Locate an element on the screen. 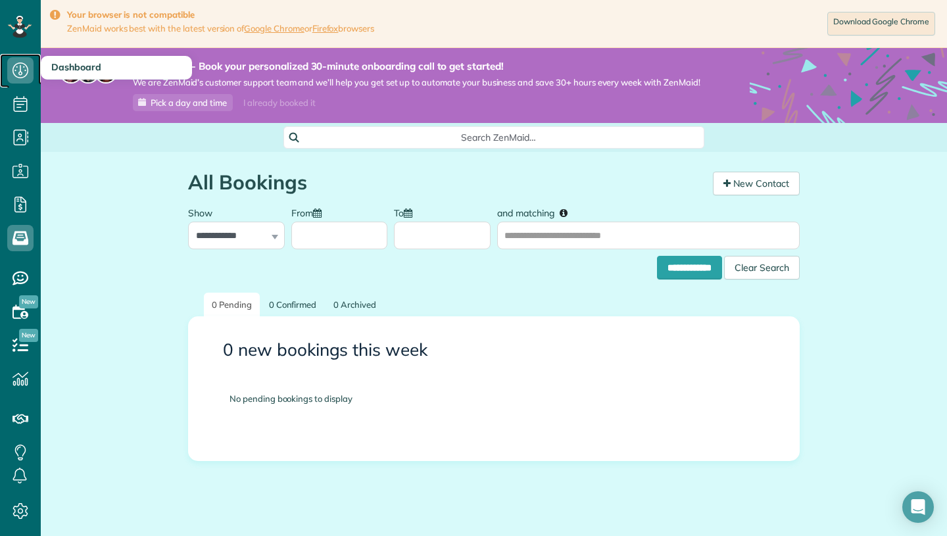 This screenshot has height=536, width=947. label: and matching is located at coordinates (537, 212).